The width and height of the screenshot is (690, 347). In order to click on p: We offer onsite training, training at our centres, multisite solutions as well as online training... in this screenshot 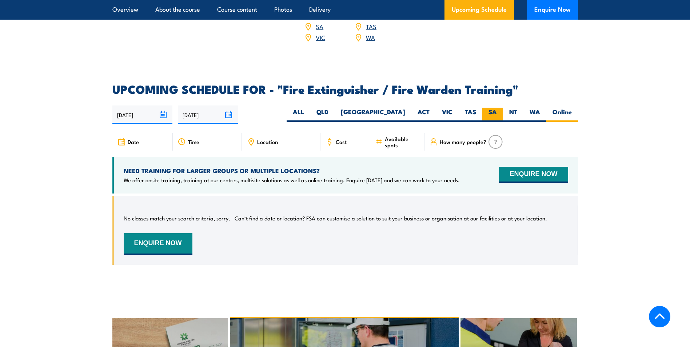, I will do `click(292, 180)`.